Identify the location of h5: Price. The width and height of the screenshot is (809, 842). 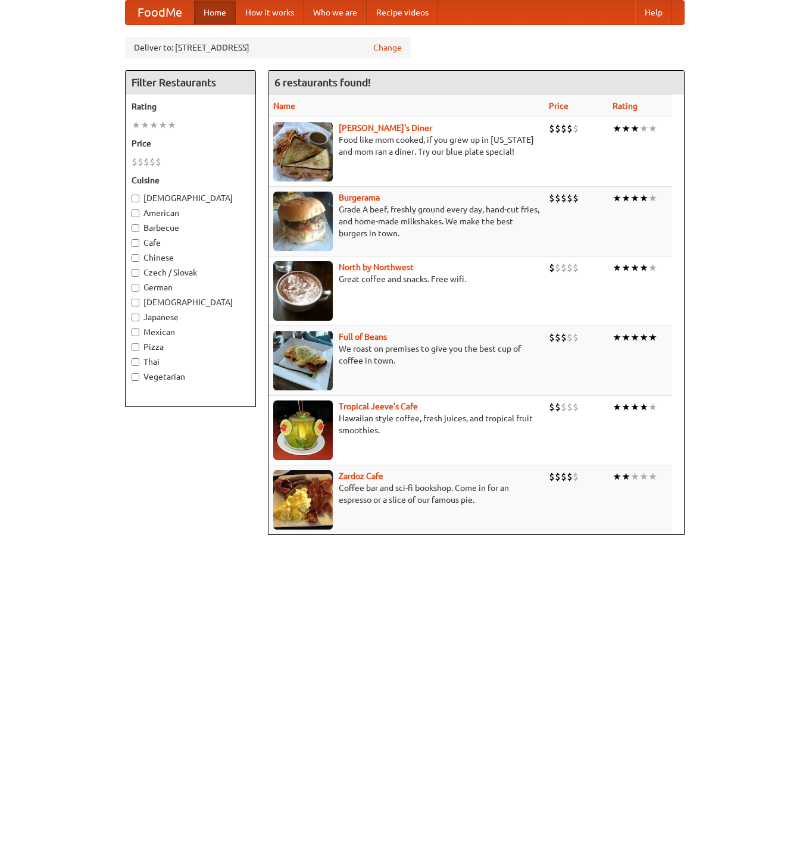
(190, 143).